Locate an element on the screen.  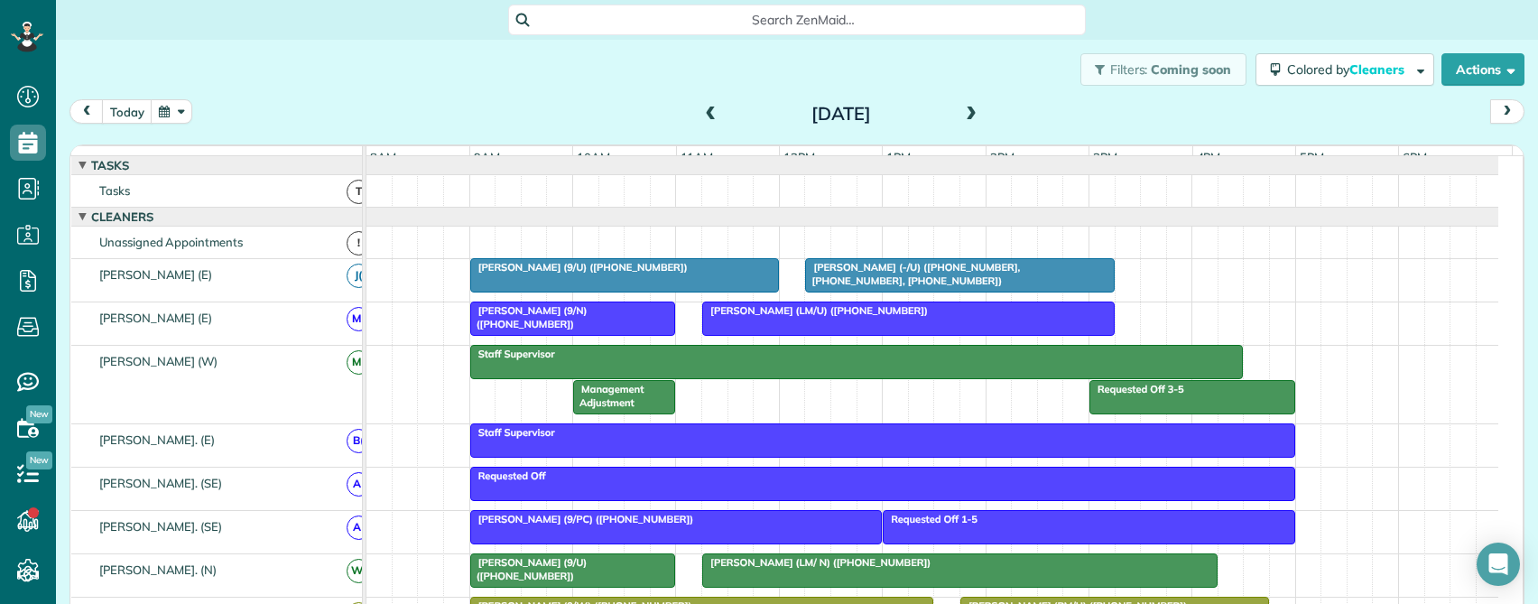
div: Open Intercom Messenger is located at coordinates (1498, 564).